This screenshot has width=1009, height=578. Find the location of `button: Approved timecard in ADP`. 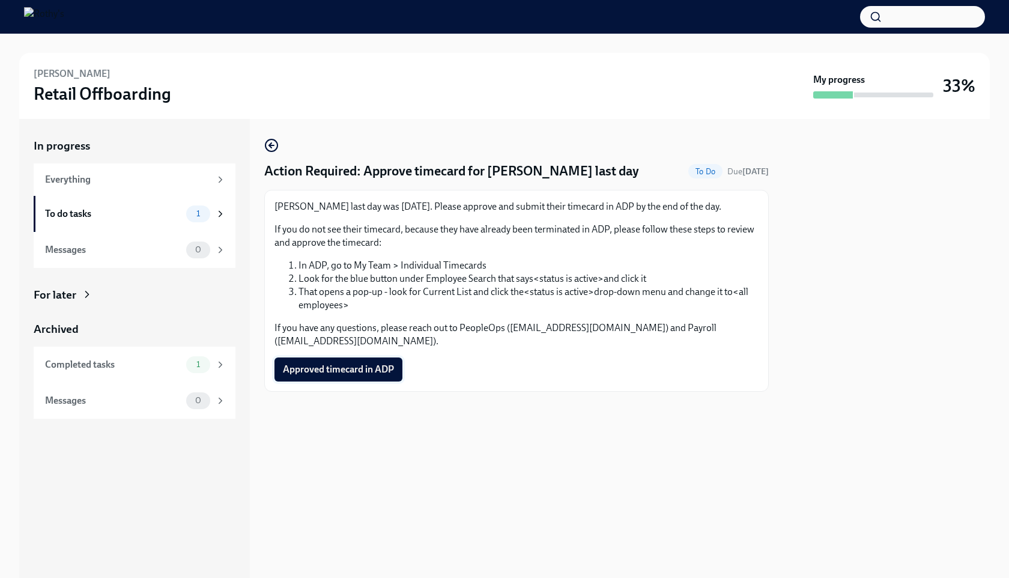

button: Approved timecard in ADP is located at coordinates (338, 369).